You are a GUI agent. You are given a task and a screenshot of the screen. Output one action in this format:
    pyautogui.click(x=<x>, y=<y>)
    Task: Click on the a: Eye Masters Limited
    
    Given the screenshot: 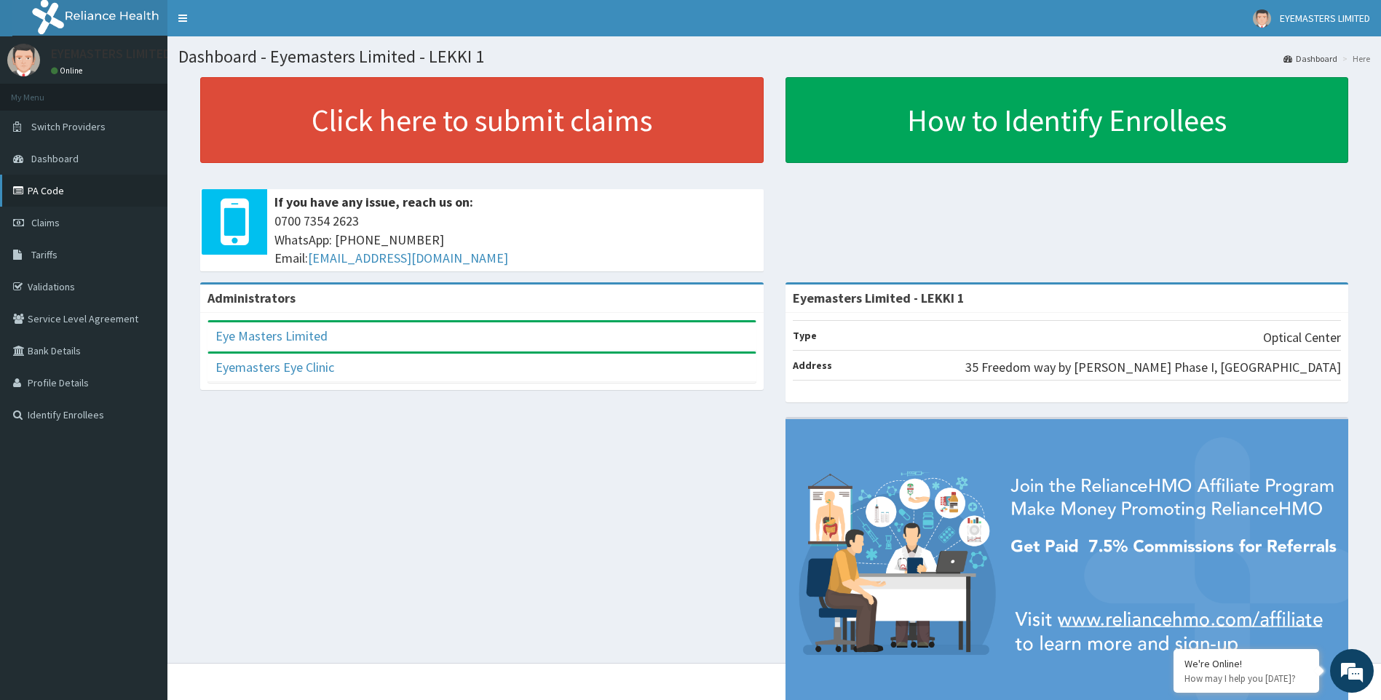 What is the action you would take?
    pyautogui.click(x=271, y=336)
    